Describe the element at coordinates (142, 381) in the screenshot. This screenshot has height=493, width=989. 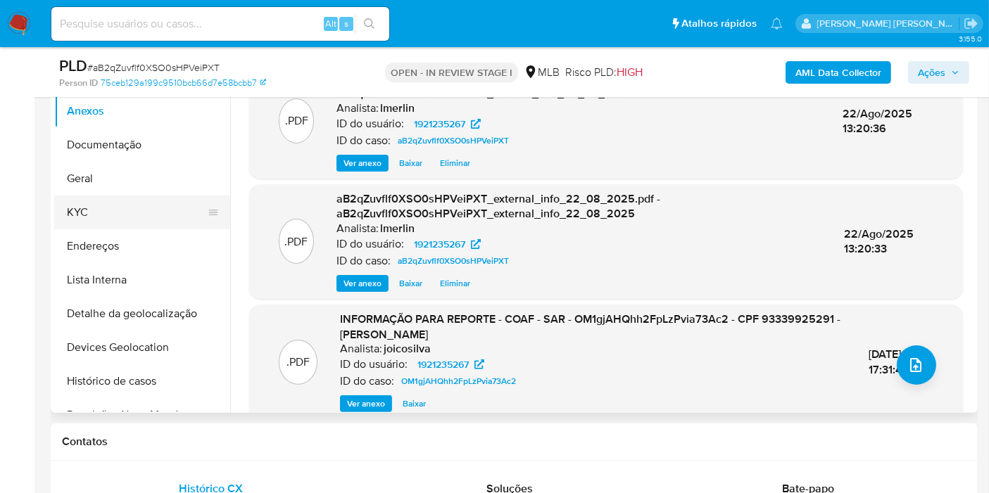
I see `button: Histórico de casos` at that location.